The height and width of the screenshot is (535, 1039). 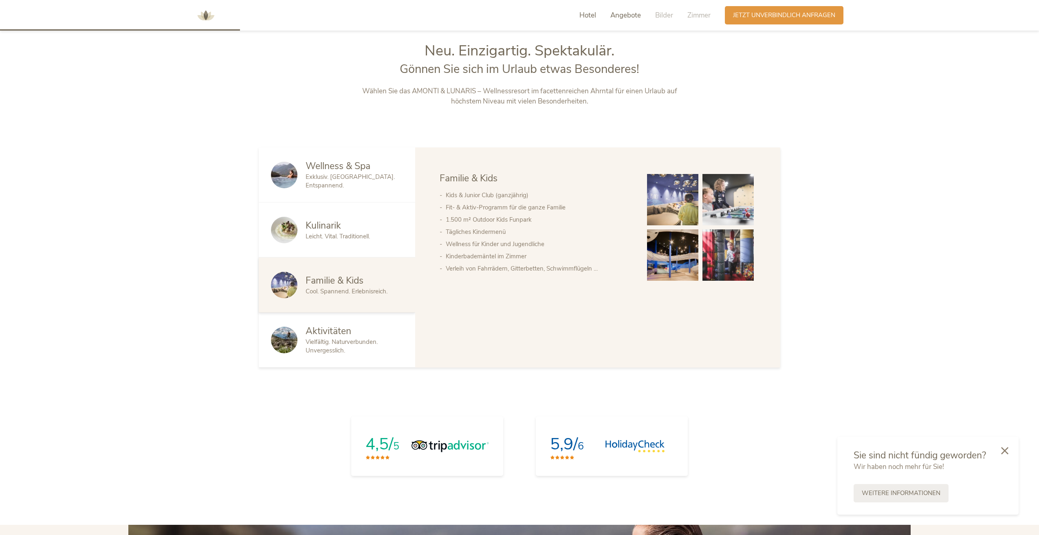 What do you see at coordinates (920, 455) in the screenshot?
I see `span: Sie sind nicht fündig geworden?` at bounding box center [920, 455].